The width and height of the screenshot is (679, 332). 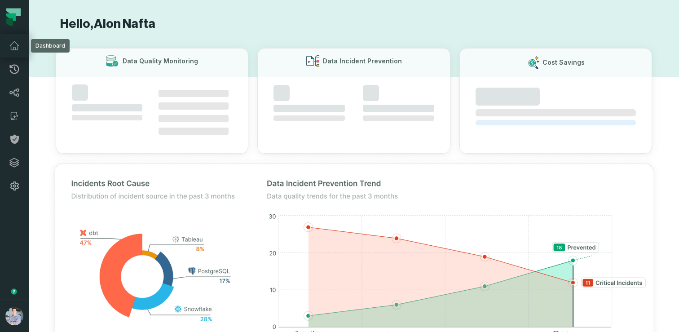 What do you see at coordinates (564, 62) in the screenshot?
I see `h3: Cost Savings` at bounding box center [564, 62].